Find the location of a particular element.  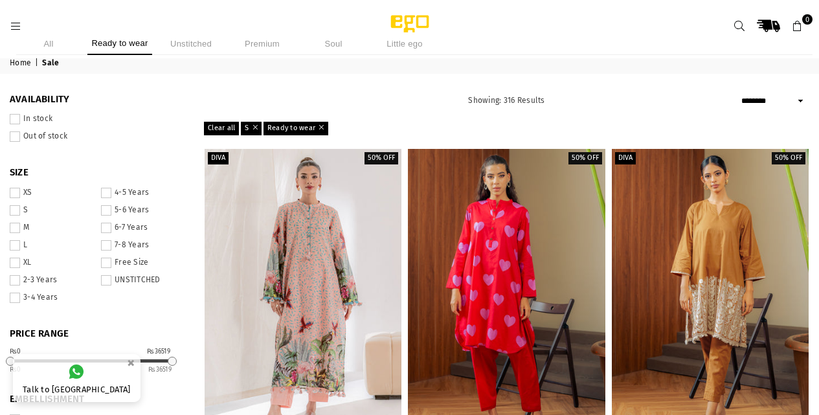

span: EMBELLISHMENT is located at coordinates (97, 400).